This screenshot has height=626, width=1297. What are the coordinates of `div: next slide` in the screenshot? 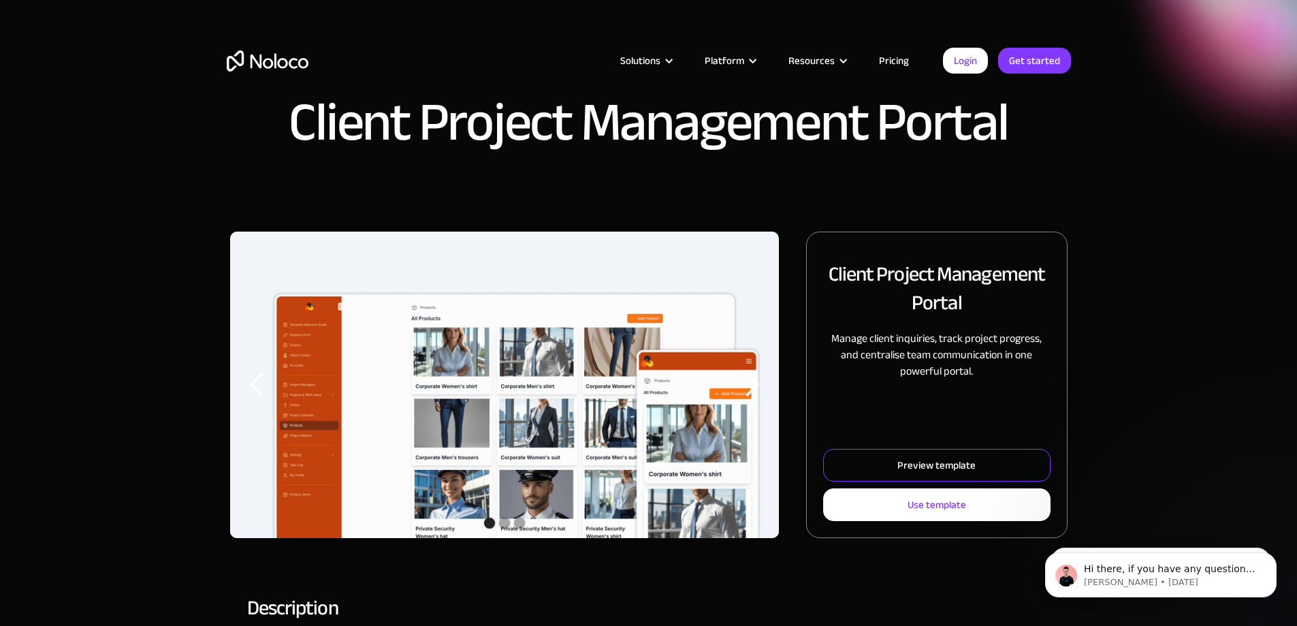 It's located at (751, 385).